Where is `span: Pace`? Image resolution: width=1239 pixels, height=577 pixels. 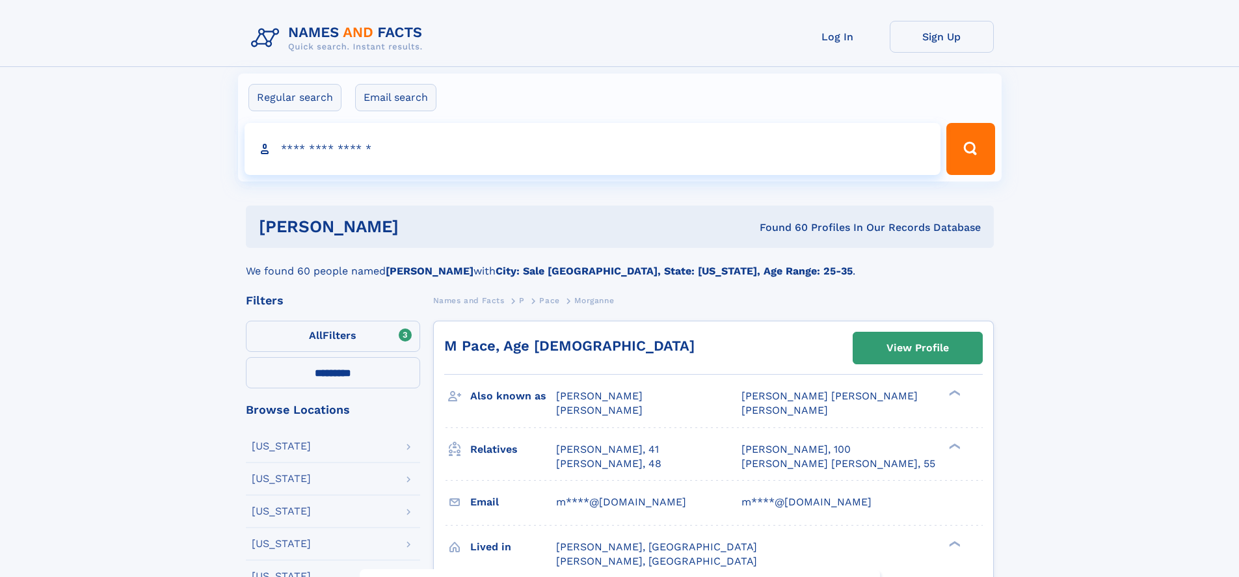
span: Pace is located at coordinates (549, 300).